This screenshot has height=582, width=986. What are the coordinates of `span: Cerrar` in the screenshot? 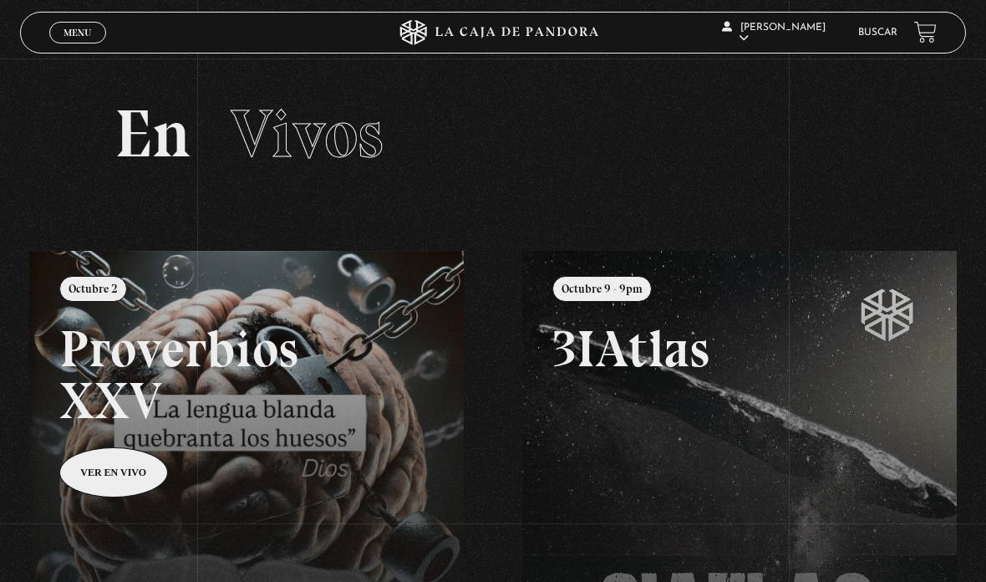 It's located at (78, 48).